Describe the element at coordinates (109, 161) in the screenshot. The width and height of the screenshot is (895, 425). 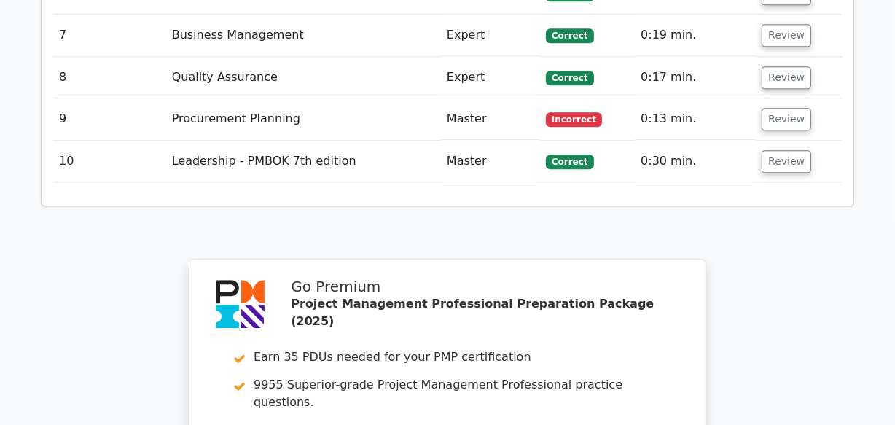
I see `td: 10` at that location.